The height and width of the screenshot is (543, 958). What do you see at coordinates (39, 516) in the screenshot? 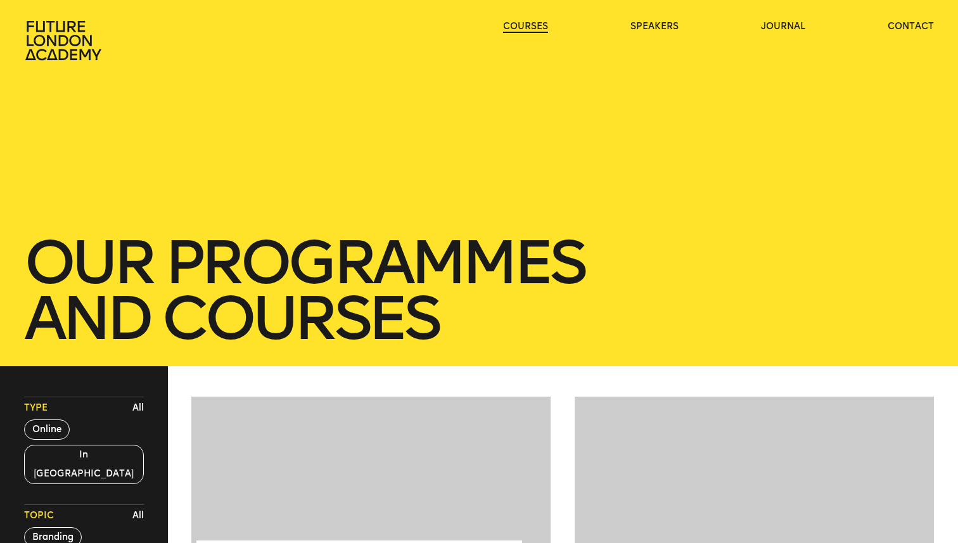
I see `span: Topic` at bounding box center [39, 516].